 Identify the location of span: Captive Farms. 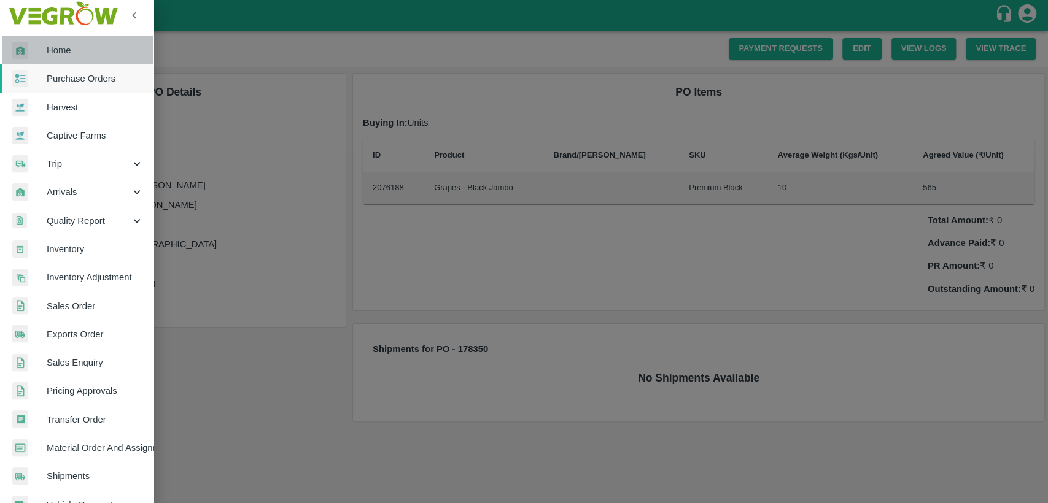
(95, 136).